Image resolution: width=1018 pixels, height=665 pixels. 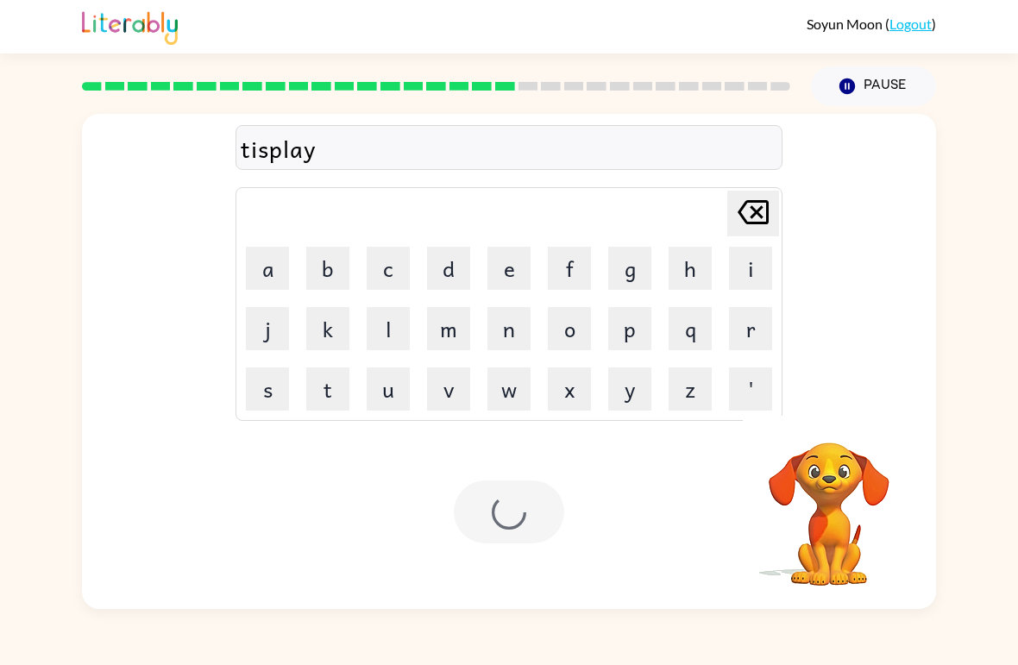 What do you see at coordinates (267, 268) in the screenshot?
I see `button: a` at bounding box center [267, 268].